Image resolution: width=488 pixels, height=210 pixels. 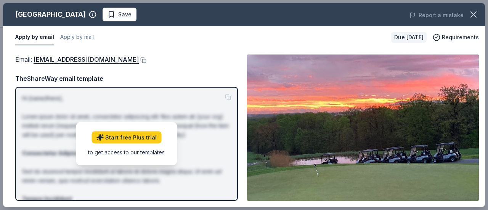 I want to click on span: Email :, so click(x=77, y=59).